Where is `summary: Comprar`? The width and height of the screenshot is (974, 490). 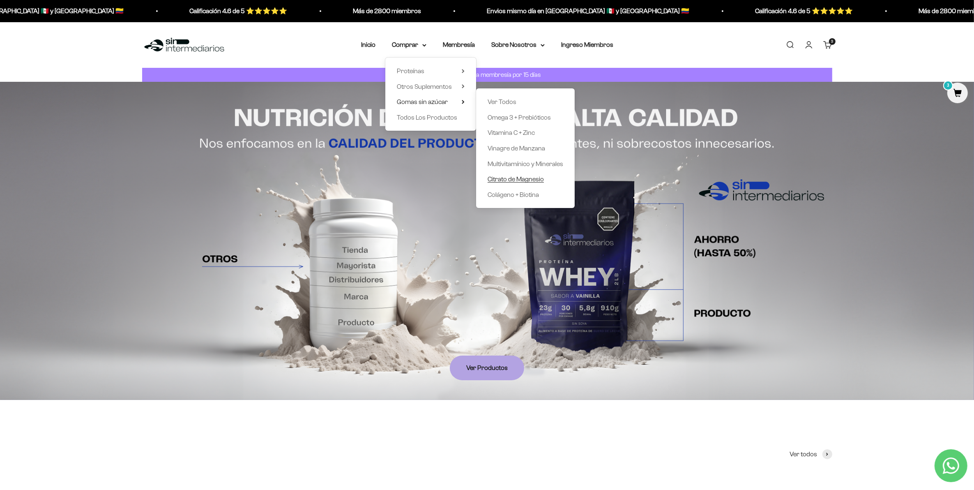 summary: Comprar is located at coordinates (409, 45).